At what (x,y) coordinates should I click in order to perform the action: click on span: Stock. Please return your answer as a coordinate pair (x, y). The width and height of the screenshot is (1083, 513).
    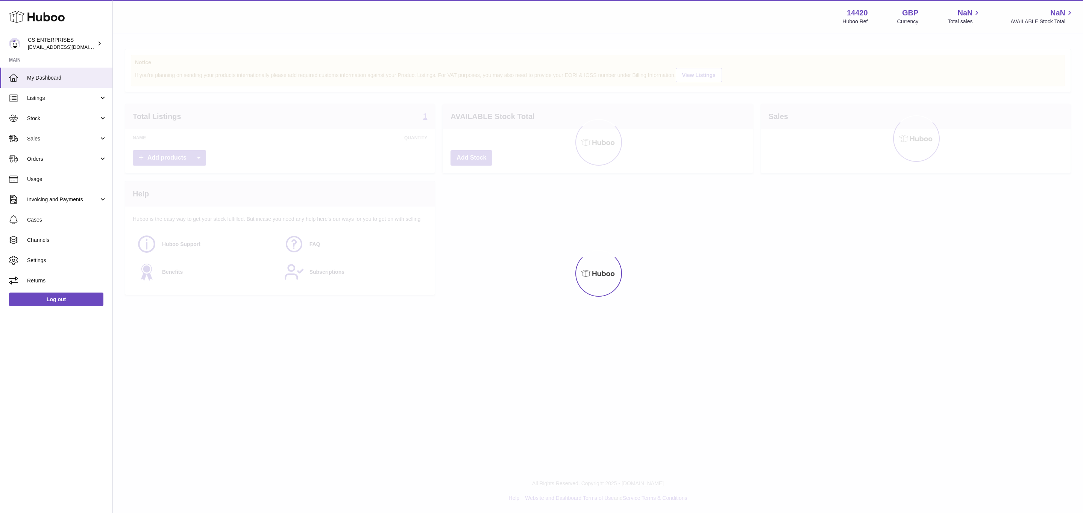
    Looking at the image, I should click on (63, 118).